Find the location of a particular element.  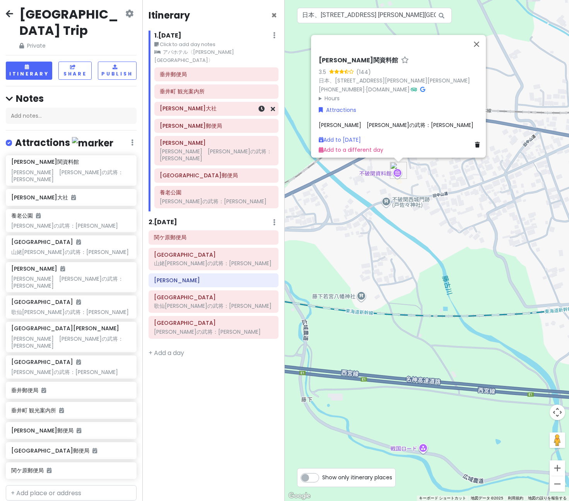

img: Google is located at coordinates (300, 496).